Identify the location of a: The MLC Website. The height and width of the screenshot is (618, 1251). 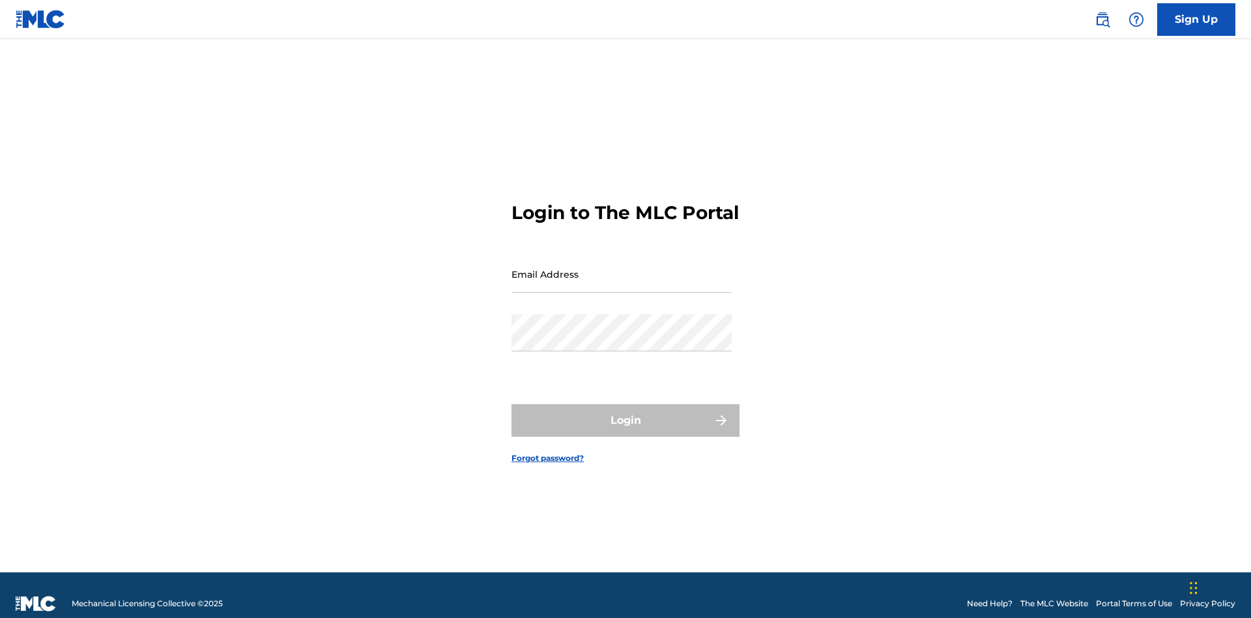
(1055, 604).